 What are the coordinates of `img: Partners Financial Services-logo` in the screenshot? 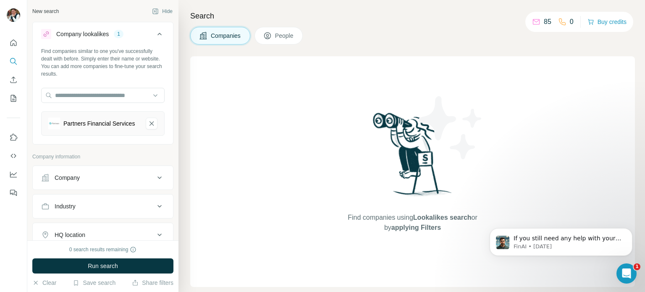 It's located at (54, 124).